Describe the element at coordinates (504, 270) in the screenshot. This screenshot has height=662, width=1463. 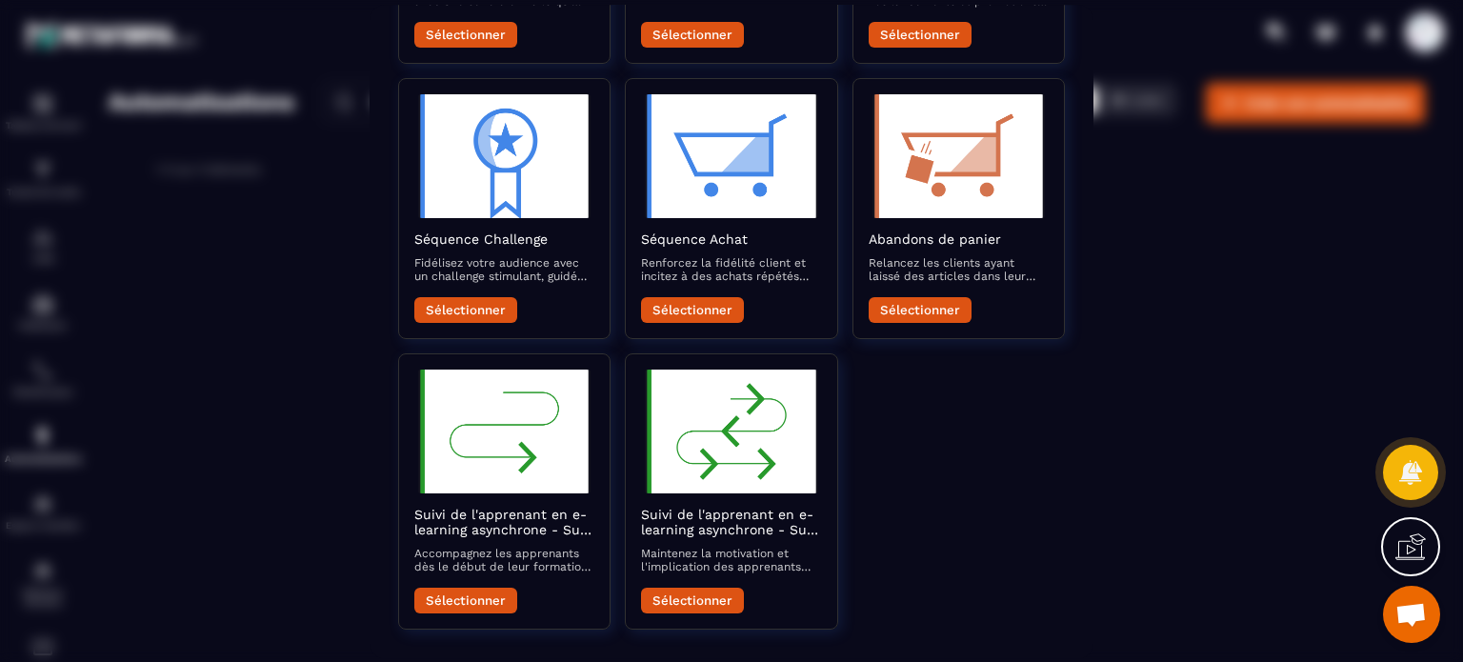
I see `p: Fidélisez votre audience avec un challenge stimulant, guidé par des e-mails encourageants et éduc...` at that location.